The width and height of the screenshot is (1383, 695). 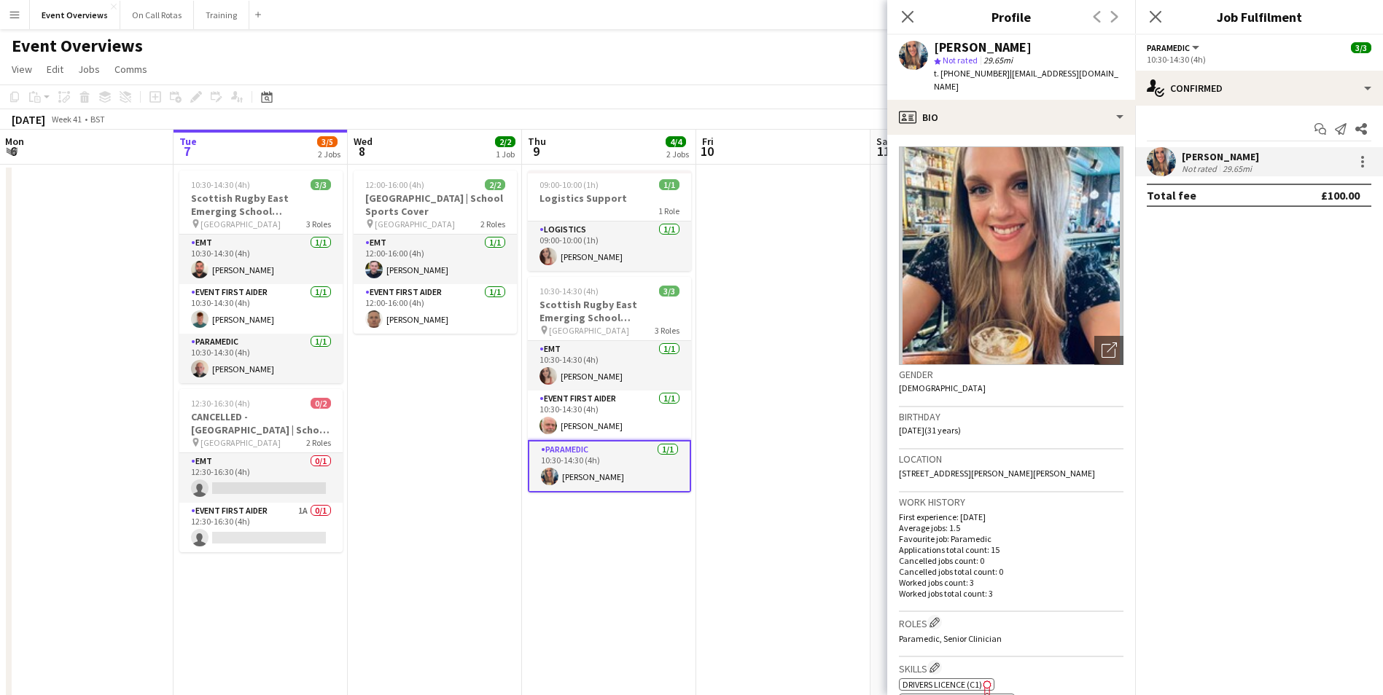 I want to click on h1: Event Overviews, so click(x=77, y=46).